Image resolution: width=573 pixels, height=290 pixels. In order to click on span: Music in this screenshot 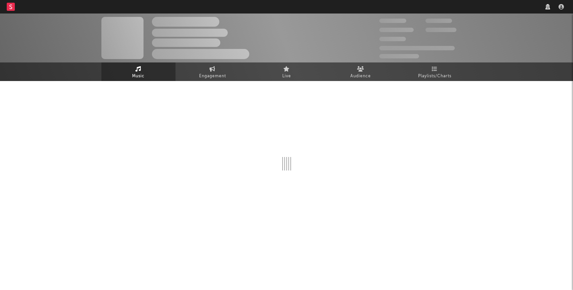, I will do `click(138, 76)`.